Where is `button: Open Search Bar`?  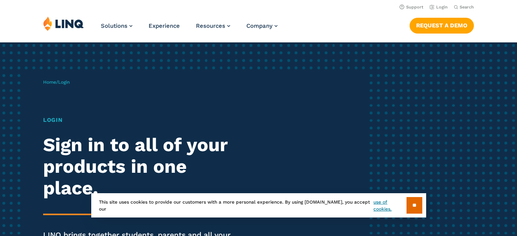
button: Open Search Bar is located at coordinates (464, 7).